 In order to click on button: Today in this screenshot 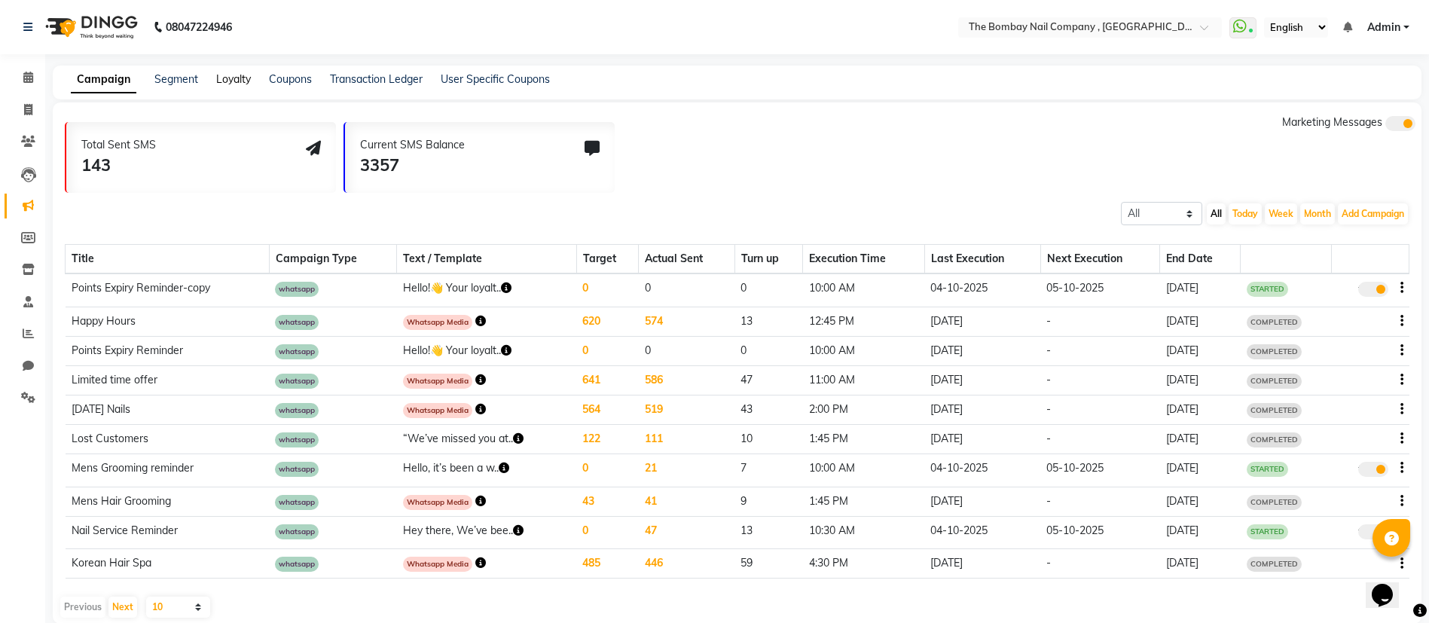, I will do `click(1245, 214)`.